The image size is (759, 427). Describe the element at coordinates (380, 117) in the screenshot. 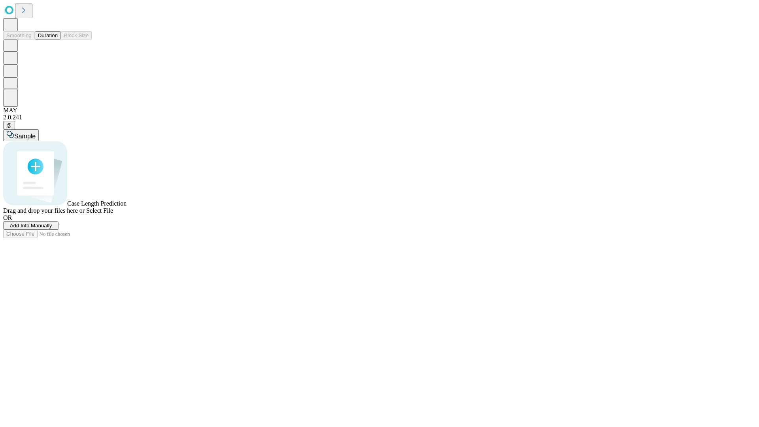

I see `div: 2.0.241` at that location.